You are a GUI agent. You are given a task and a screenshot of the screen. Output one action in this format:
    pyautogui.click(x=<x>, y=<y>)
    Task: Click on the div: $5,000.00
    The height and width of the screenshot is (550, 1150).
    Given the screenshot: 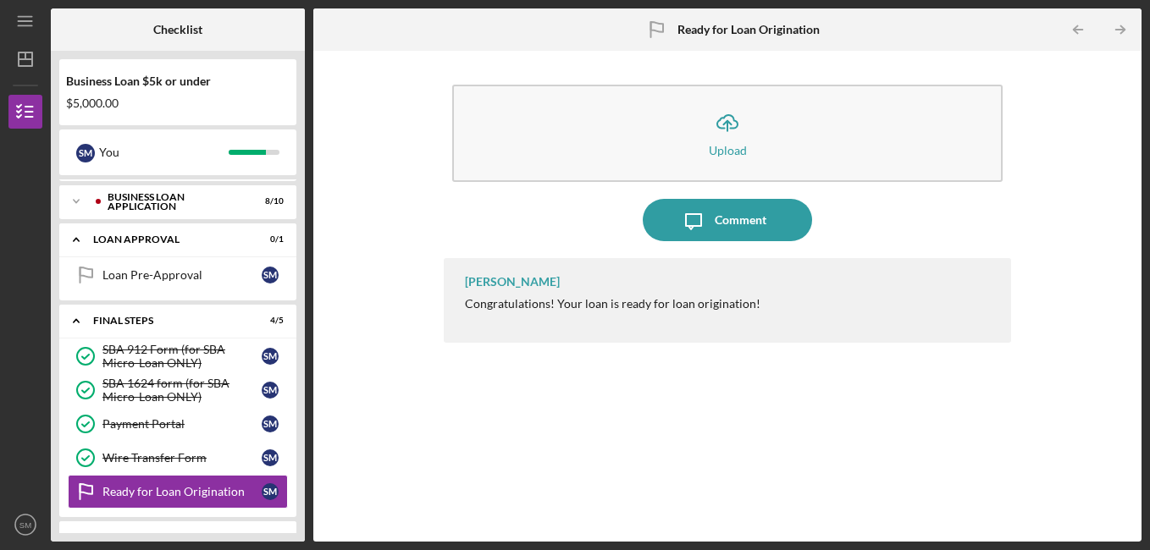 What is the action you would take?
    pyautogui.click(x=178, y=103)
    